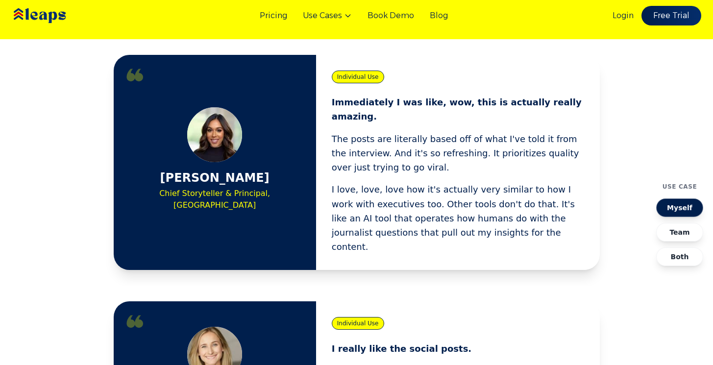 This screenshot has height=365, width=713. I want to click on a: Pricing, so click(273, 16).